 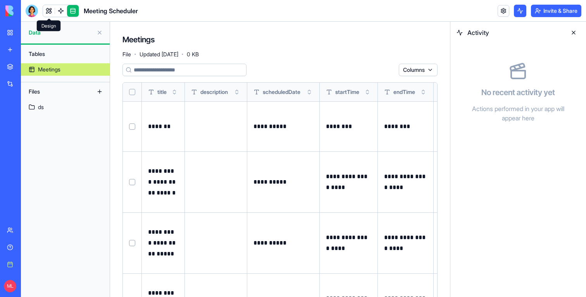 I want to click on div: Design, so click(x=49, y=26).